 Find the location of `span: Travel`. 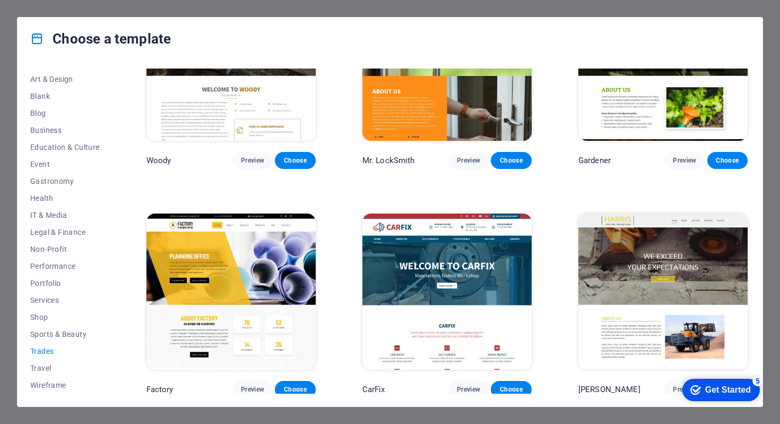

span: Travel is located at coordinates (65, 368).